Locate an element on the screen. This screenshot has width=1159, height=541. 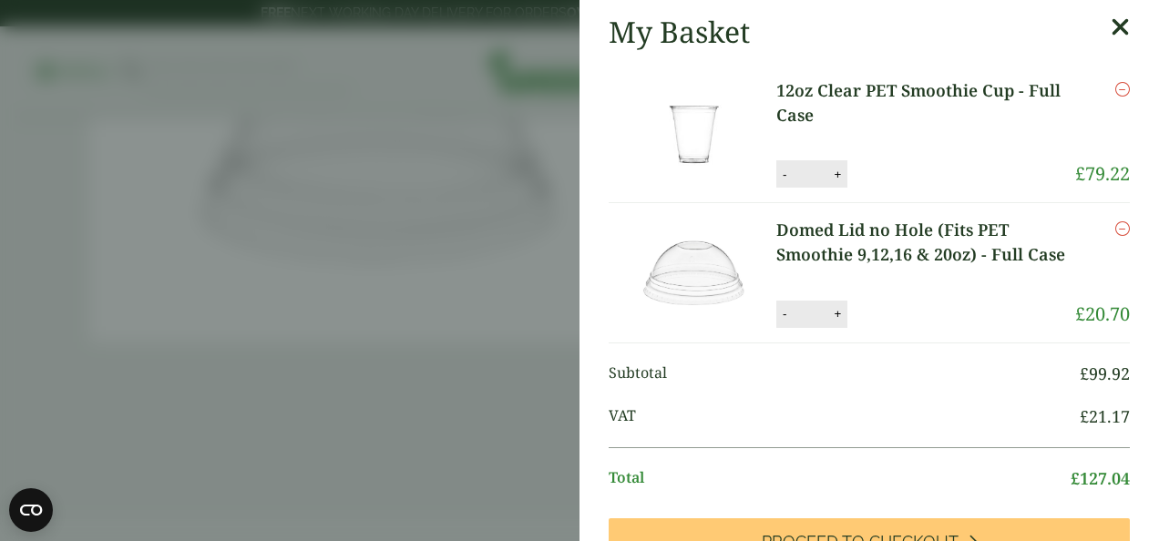
span: Subtotal is located at coordinates (844, 374).